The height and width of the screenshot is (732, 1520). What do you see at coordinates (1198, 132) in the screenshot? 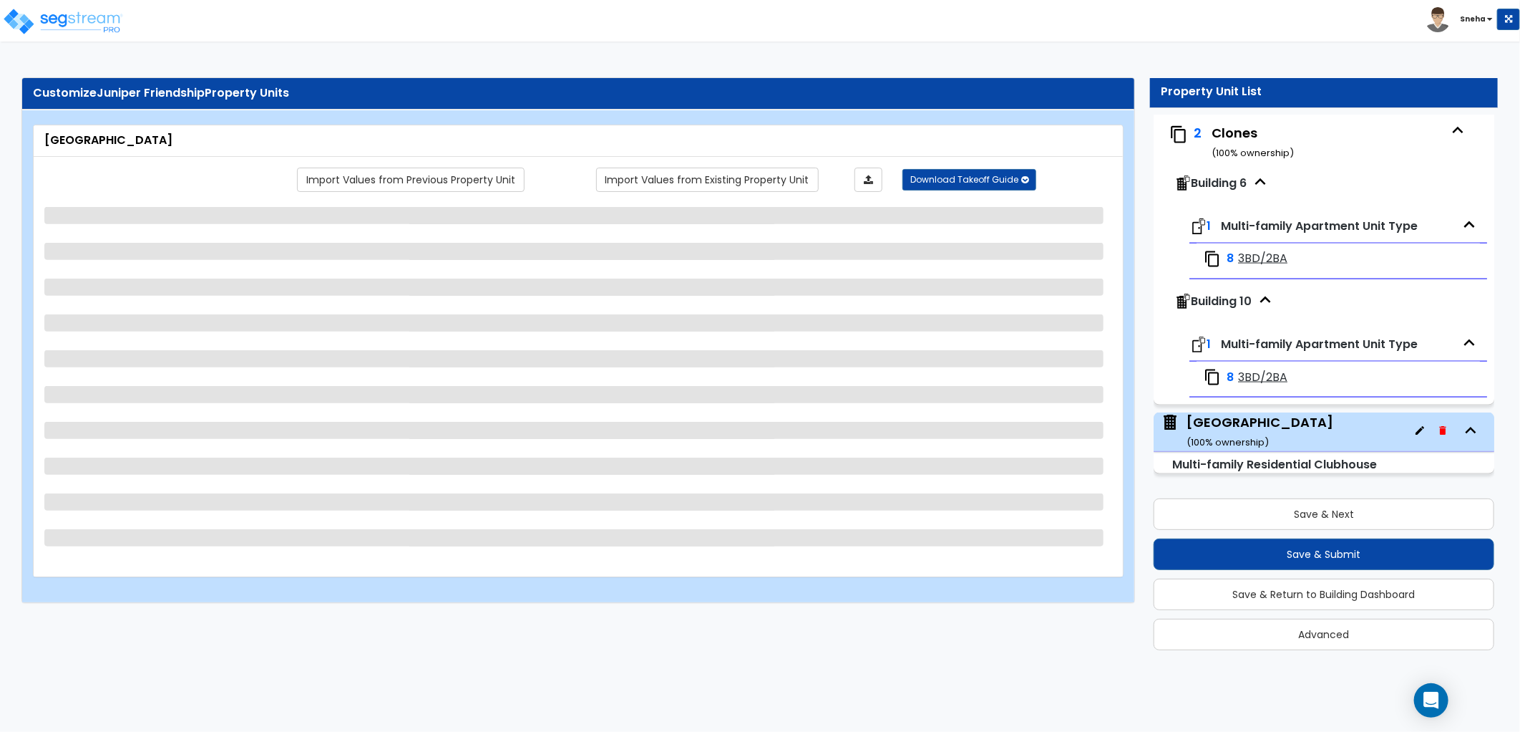
I see `span: 2` at bounding box center [1198, 132].